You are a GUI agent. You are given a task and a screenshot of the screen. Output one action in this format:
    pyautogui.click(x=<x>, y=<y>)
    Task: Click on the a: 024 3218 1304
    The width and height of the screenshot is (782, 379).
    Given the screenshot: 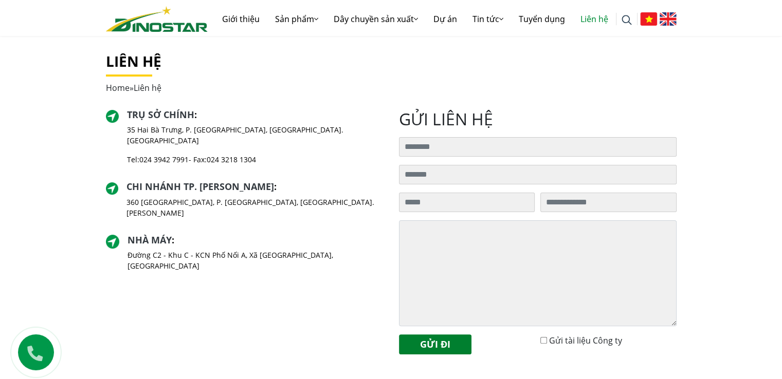 What is the action you would take?
    pyautogui.click(x=231, y=159)
    